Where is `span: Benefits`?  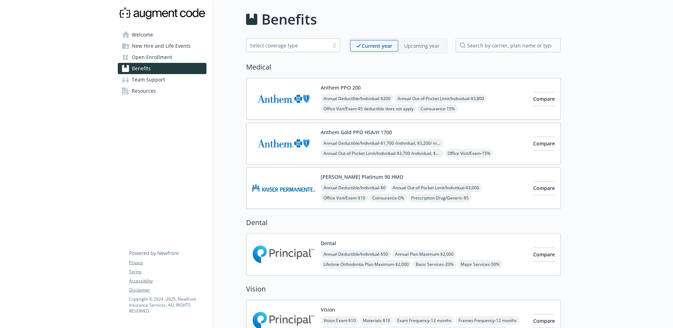 span: Benefits is located at coordinates (141, 68).